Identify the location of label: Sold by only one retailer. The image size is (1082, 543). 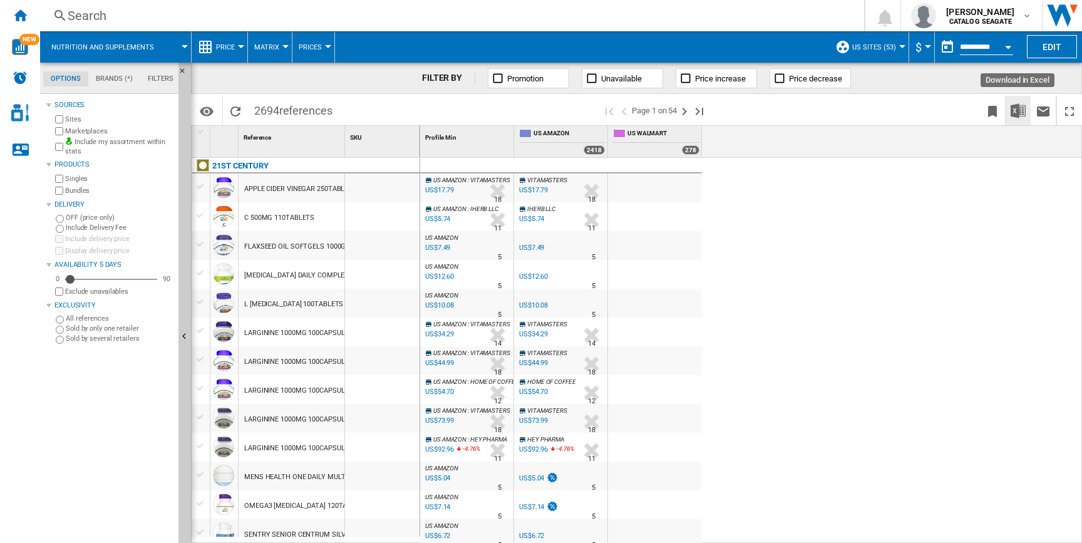
(120, 328).